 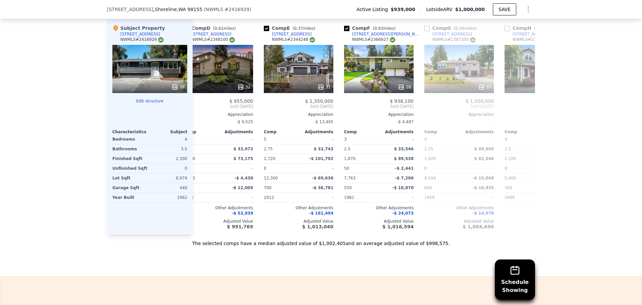 I want to click on span: -$ 161,494, so click(x=321, y=213).